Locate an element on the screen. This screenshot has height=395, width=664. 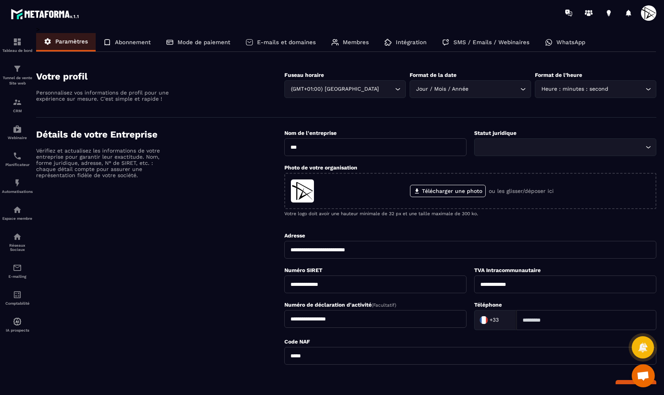
a: automationsautomationsEspace membre is located at coordinates (17, 213).